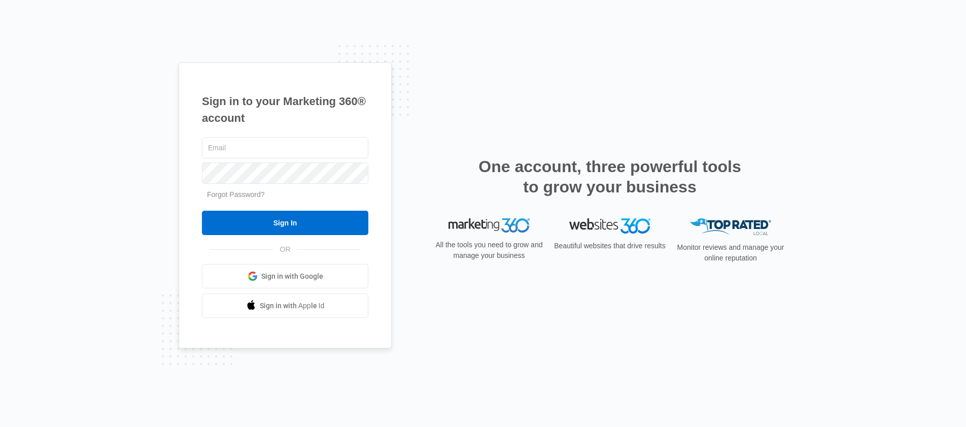 The height and width of the screenshot is (427, 966). Describe the element at coordinates (489, 250) in the screenshot. I see `p: All the tools you need to grow and manage your business` at that location.